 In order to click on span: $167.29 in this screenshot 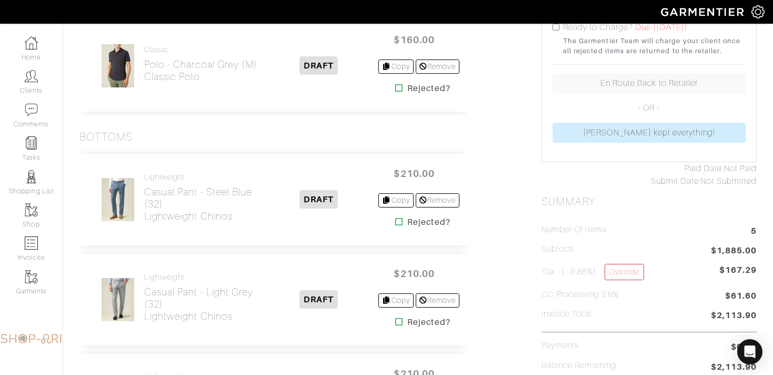, I will do `click(738, 270)`.